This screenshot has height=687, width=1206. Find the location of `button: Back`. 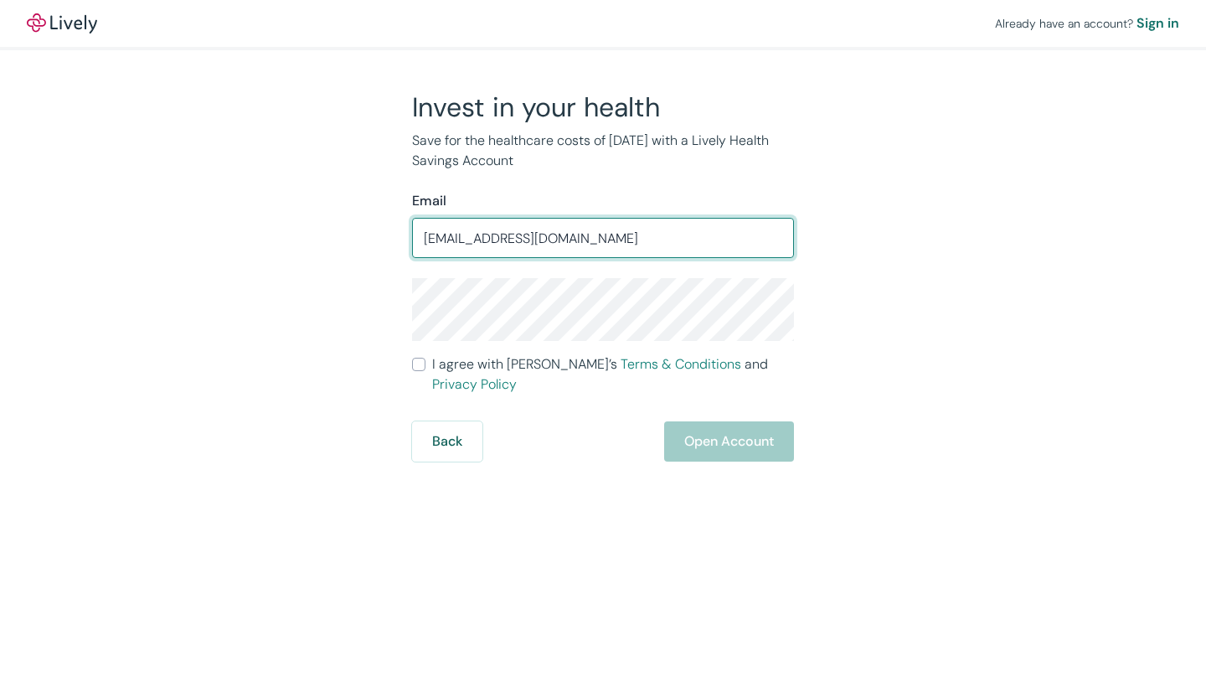

button: Back is located at coordinates (447, 441).